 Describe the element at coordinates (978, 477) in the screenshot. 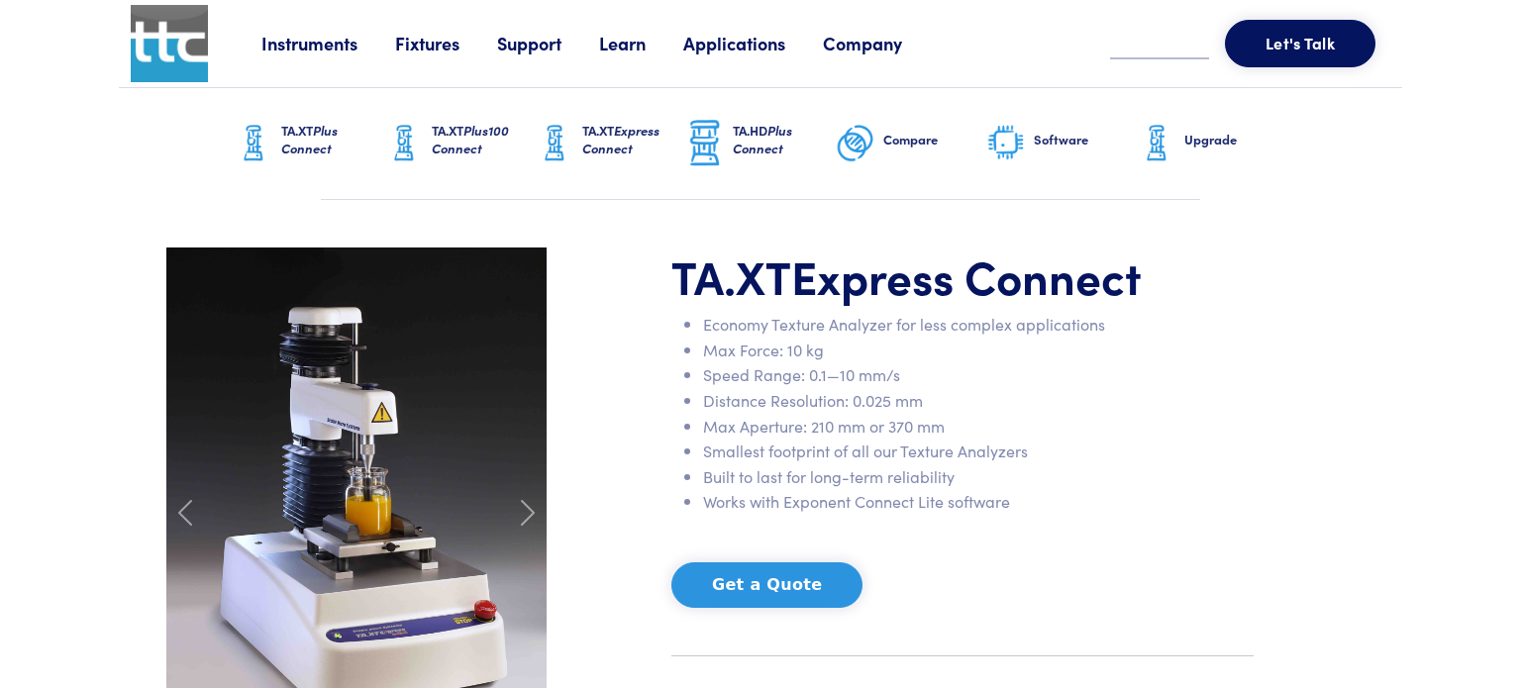

I see `li: Built to last for long-term reliability` at that location.